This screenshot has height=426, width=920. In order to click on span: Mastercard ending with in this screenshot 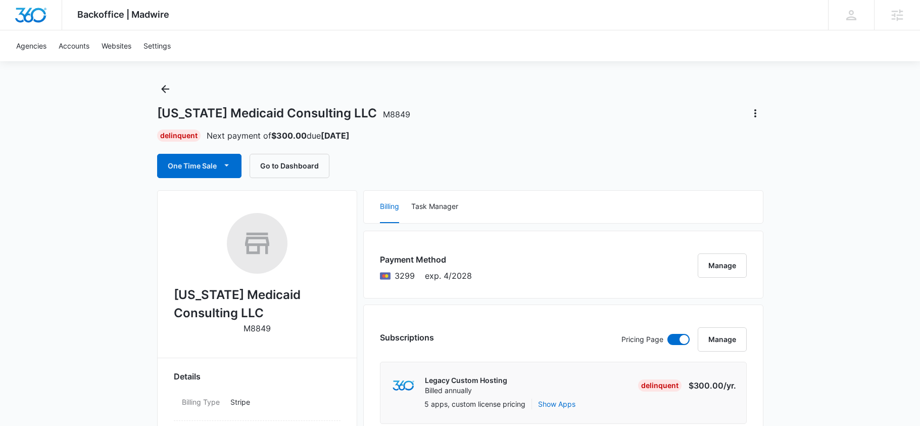, I will do `click(405, 275)`.